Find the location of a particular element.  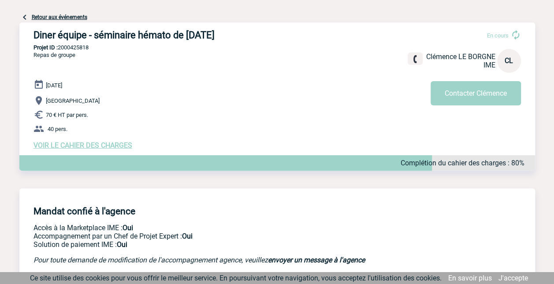

span: CL is located at coordinates (509, 60).